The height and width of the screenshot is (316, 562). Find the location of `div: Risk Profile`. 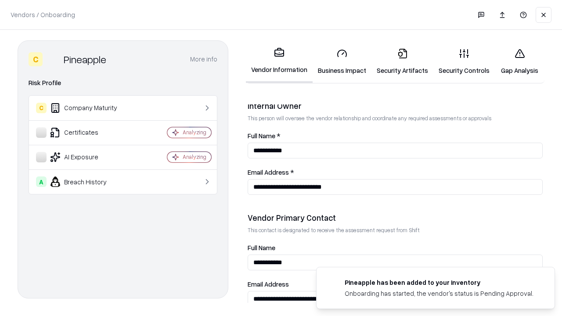

div: Risk Profile is located at coordinates (123, 83).